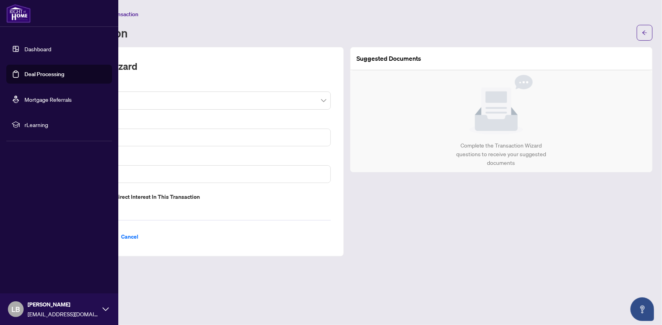 This screenshot has height=325, width=662. I want to click on a: Mortgage Referrals, so click(48, 99).